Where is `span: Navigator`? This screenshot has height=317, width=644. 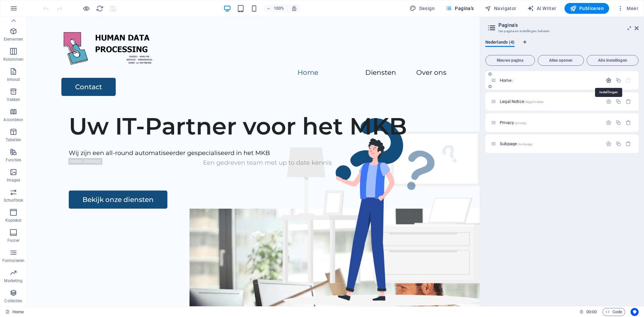
span: Navigator is located at coordinates (501, 8).